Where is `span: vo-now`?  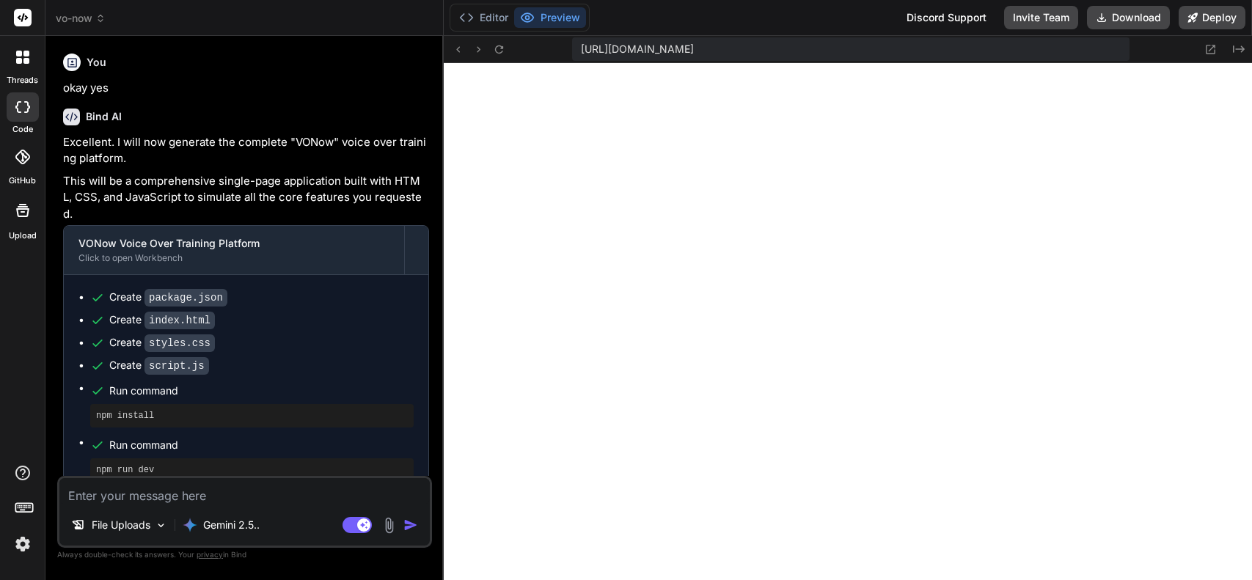
span: vo-now is located at coordinates (81, 18).